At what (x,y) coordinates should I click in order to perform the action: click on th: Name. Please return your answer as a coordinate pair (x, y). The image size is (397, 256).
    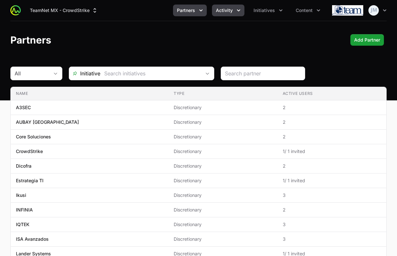
    Looking at the image, I should click on (90, 93).